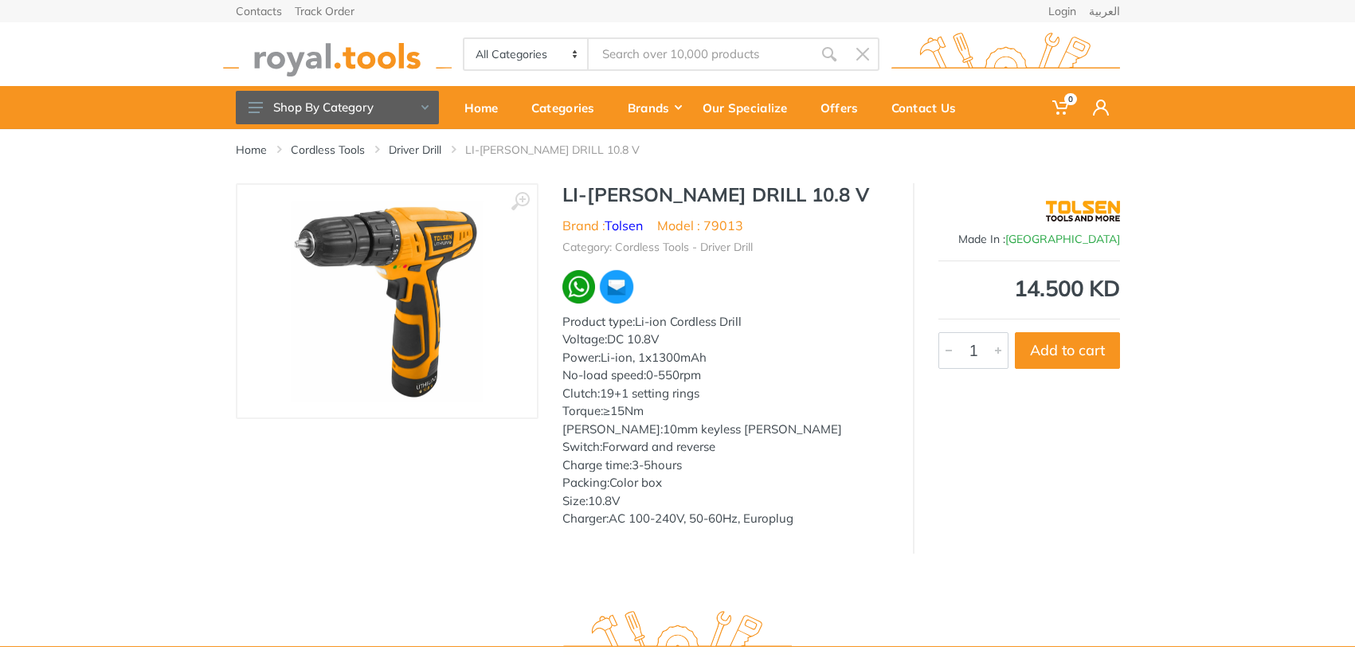  I want to click on button: Add to cart, so click(1067, 351).